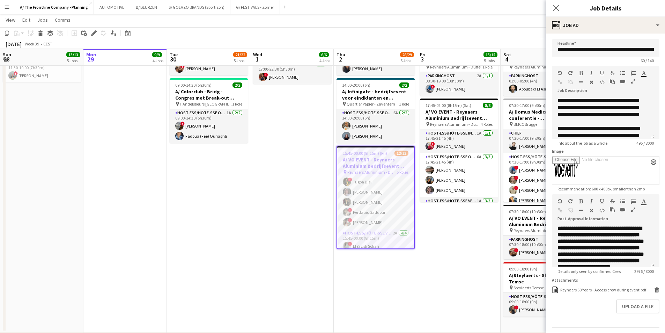  I want to click on span: 2/2, so click(404, 85).